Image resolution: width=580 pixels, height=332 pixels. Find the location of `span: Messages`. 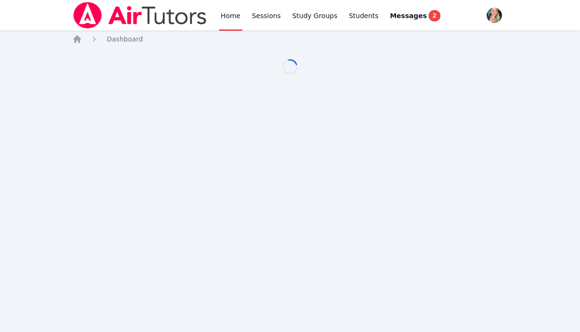

span: Messages is located at coordinates (408, 16).